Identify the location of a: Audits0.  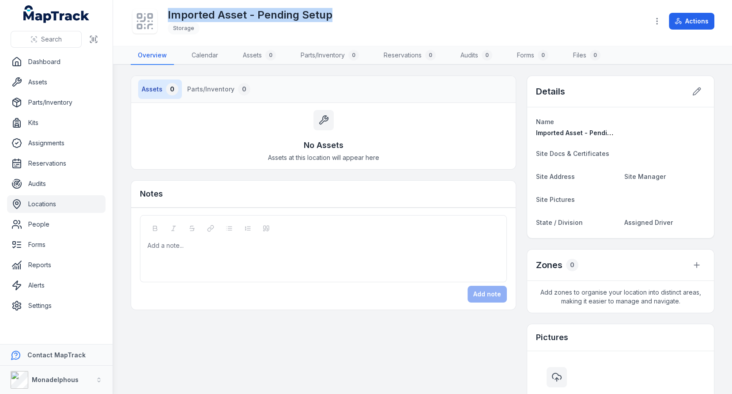
(476, 56).